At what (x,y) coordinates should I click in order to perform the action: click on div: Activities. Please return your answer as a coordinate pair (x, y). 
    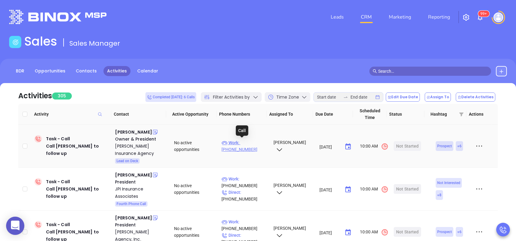
    Looking at the image, I should click on (35, 96).